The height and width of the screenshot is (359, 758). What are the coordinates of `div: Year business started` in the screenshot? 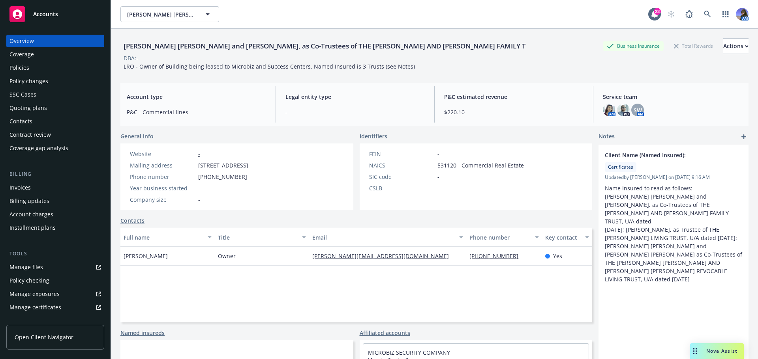 It's located at (162, 188).